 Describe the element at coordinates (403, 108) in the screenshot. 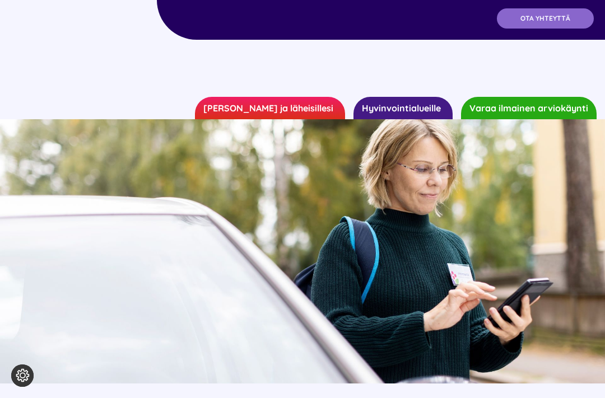

I see `a: Hyvinvointialueille` at that location.